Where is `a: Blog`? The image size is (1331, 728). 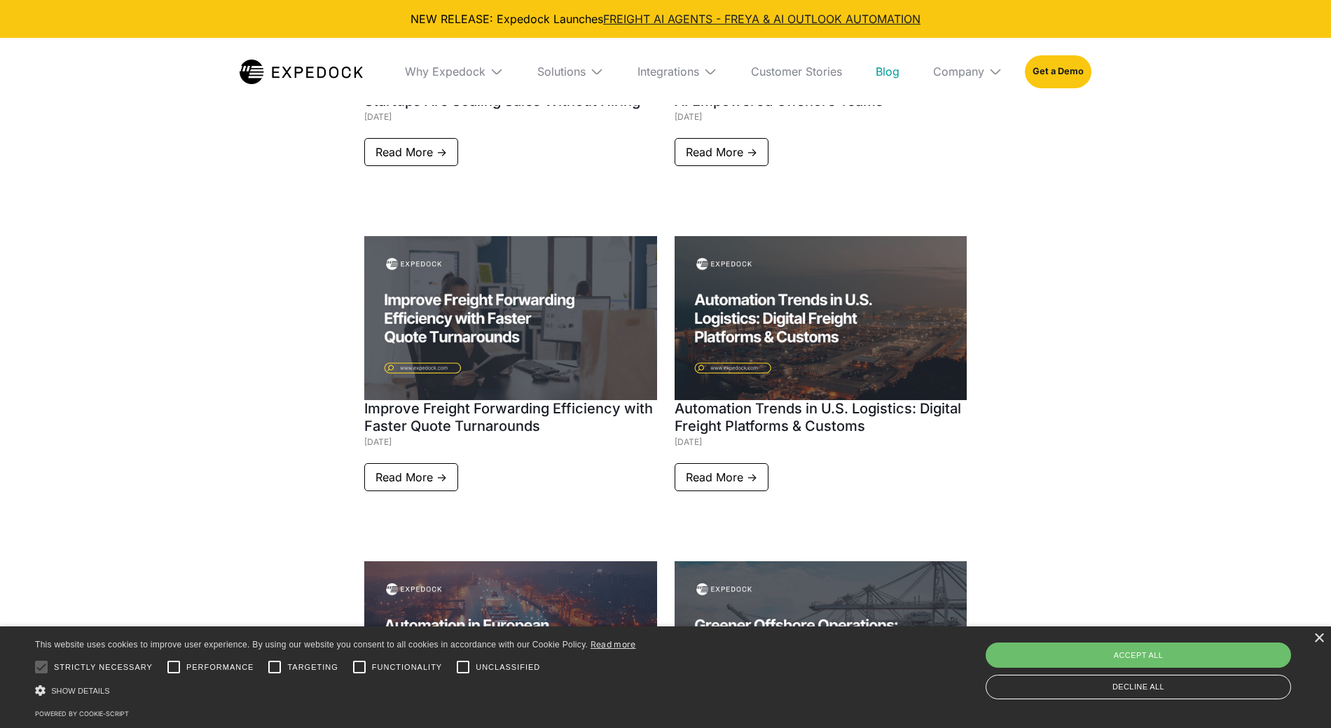 a: Blog is located at coordinates (888, 71).